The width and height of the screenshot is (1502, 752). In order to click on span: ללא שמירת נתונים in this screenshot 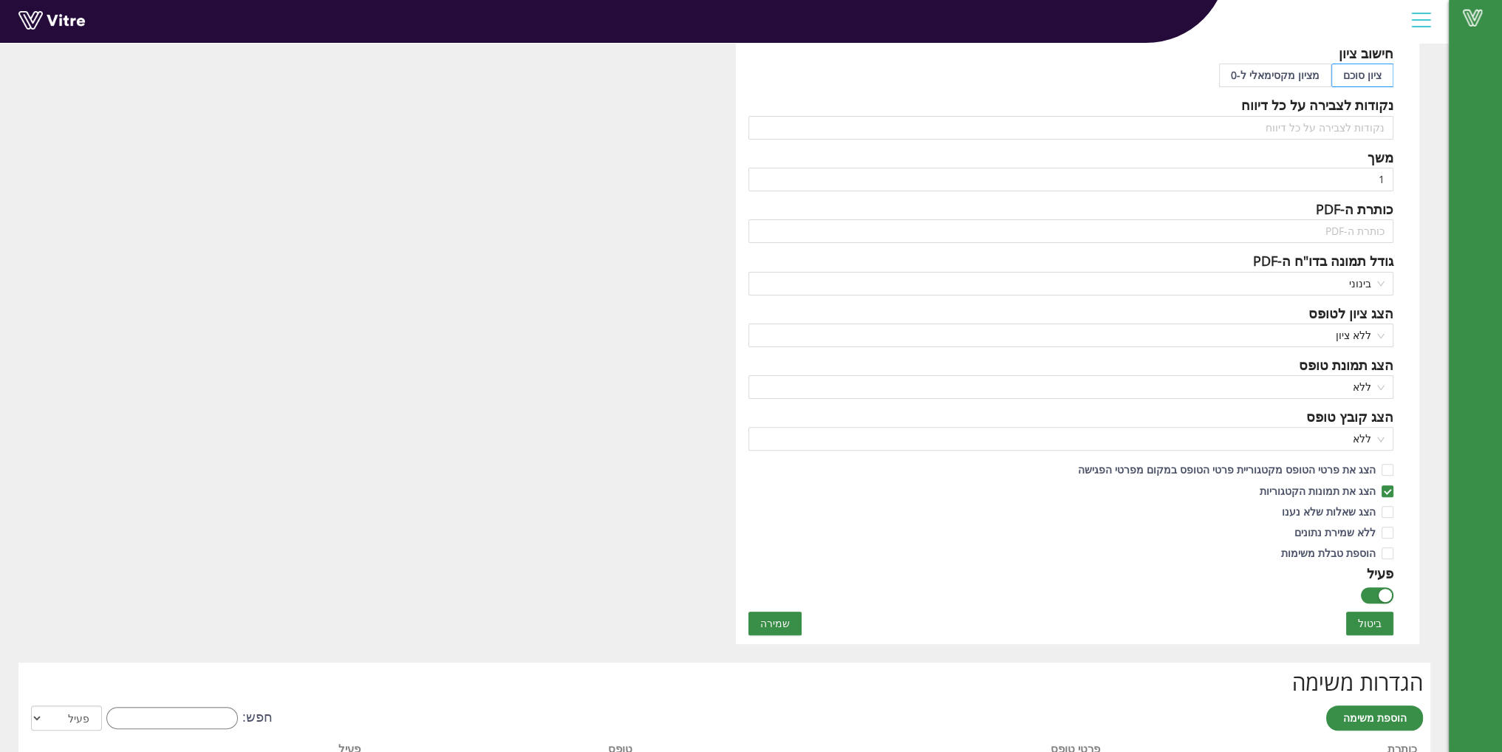, I will do `click(1335, 532)`.